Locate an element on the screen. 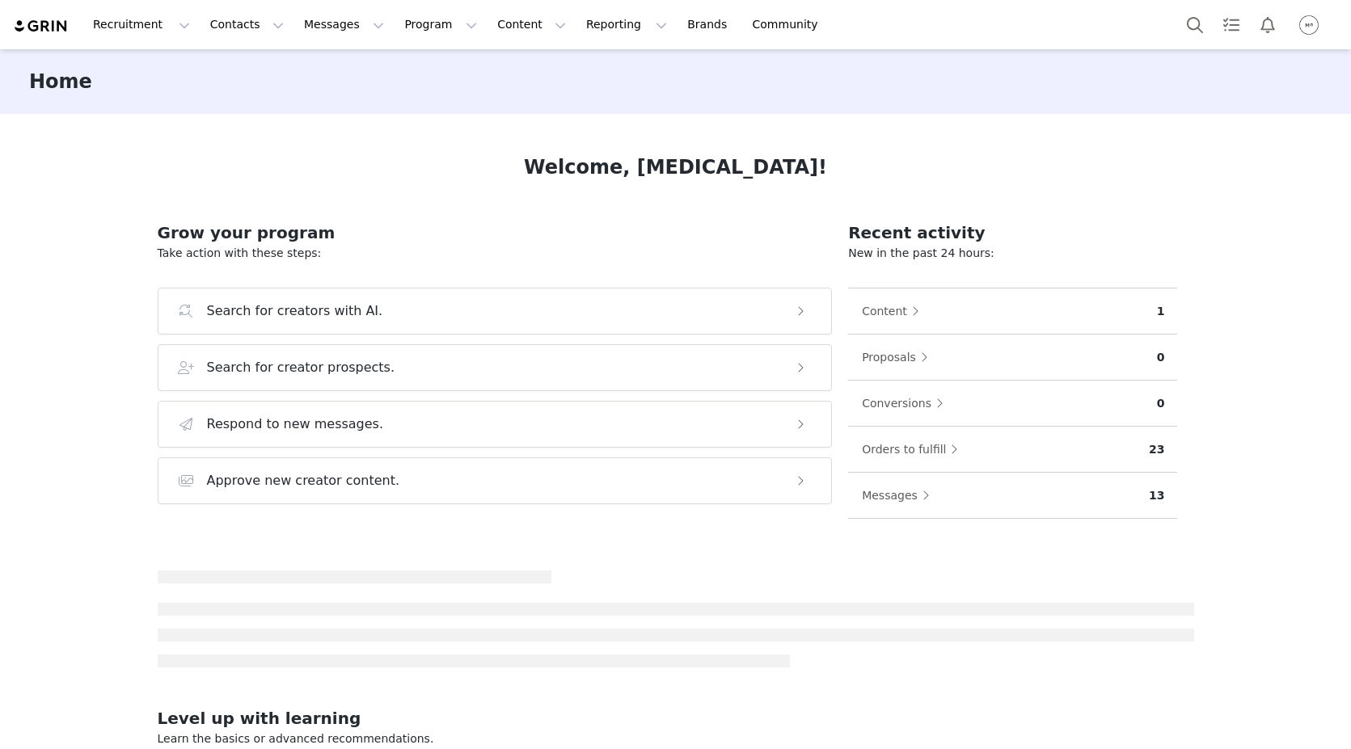  h2: Level up with learning is located at coordinates (676, 719).